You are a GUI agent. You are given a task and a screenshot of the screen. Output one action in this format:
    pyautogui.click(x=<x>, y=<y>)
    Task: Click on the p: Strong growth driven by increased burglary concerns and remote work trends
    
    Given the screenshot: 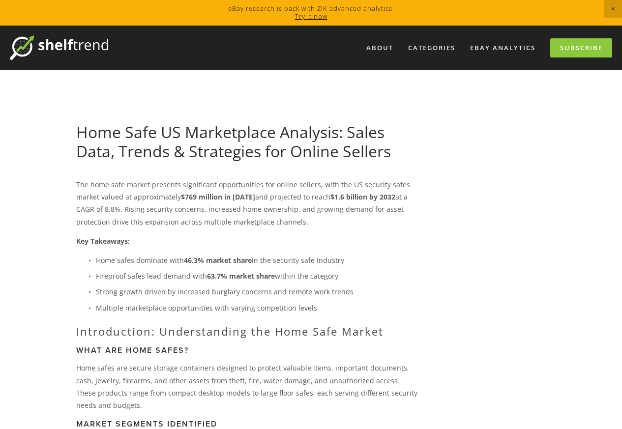 What is the action you would take?
    pyautogui.click(x=258, y=292)
    